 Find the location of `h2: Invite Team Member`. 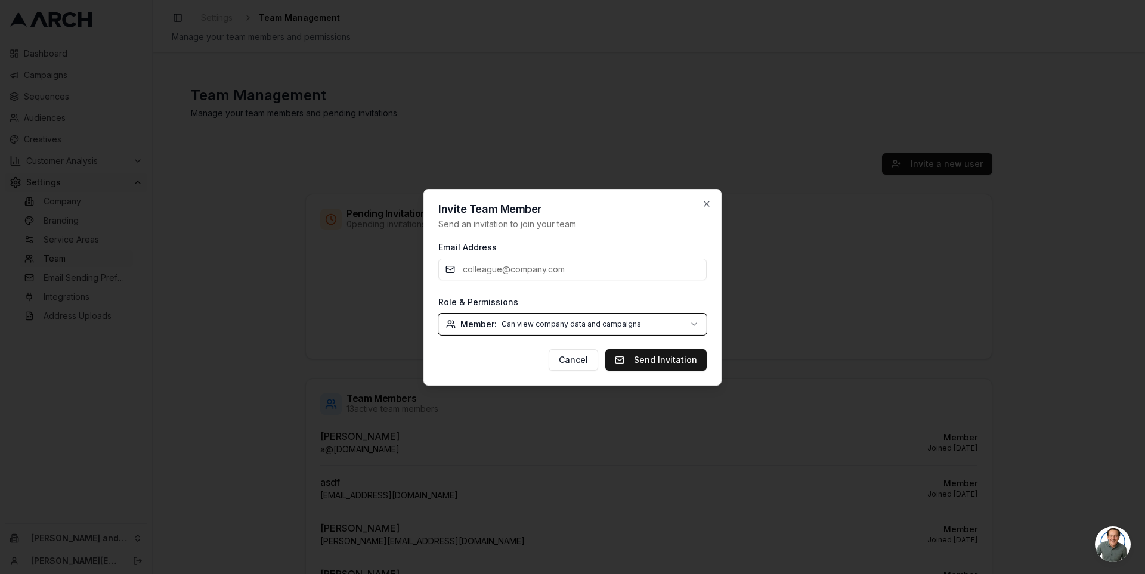

h2: Invite Team Member is located at coordinates (572, 209).